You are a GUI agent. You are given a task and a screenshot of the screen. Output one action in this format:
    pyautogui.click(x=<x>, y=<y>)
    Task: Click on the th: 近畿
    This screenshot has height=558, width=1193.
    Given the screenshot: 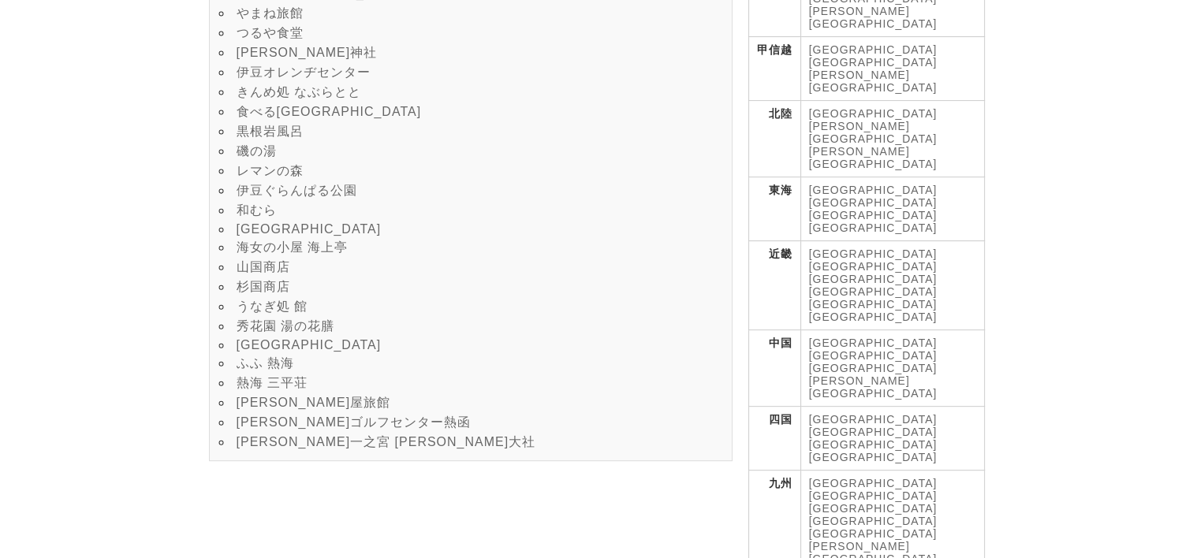 What is the action you would take?
    pyautogui.click(x=774, y=285)
    